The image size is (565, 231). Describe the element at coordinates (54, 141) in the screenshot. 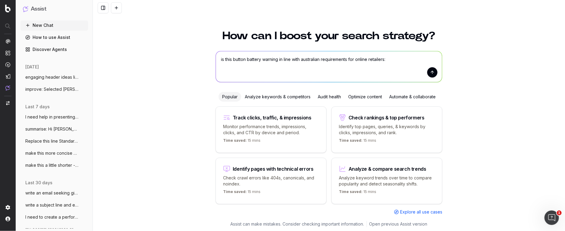

I see `button: Replace this line Standard delivery is a` at that location.